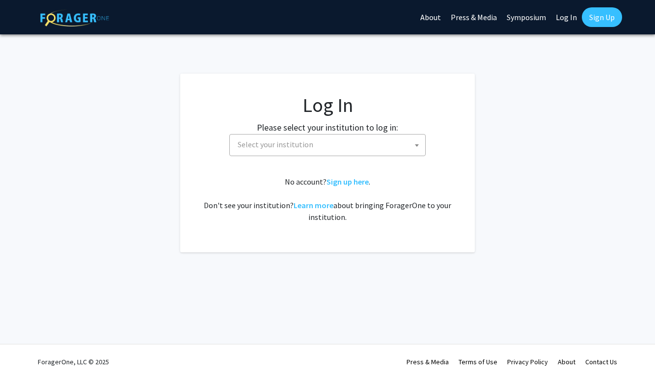  What do you see at coordinates (313, 205) in the screenshot?
I see `a: Learn more about bringing ForagerOne to your institution` at bounding box center [313, 205].